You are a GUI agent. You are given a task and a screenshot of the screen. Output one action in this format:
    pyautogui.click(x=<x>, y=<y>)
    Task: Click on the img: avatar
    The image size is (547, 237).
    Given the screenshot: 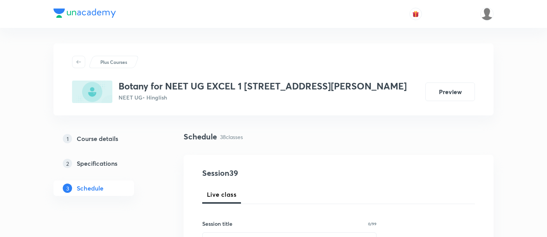 What is the action you would take?
    pyautogui.click(x=416, y=14)
    